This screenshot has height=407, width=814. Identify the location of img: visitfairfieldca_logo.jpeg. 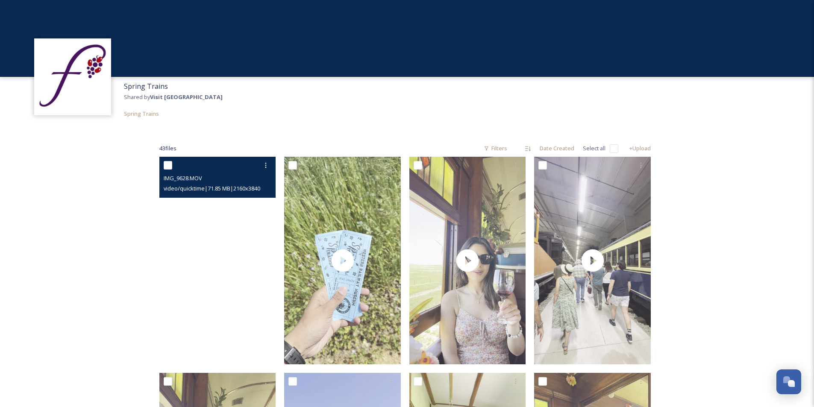
(73, 77).